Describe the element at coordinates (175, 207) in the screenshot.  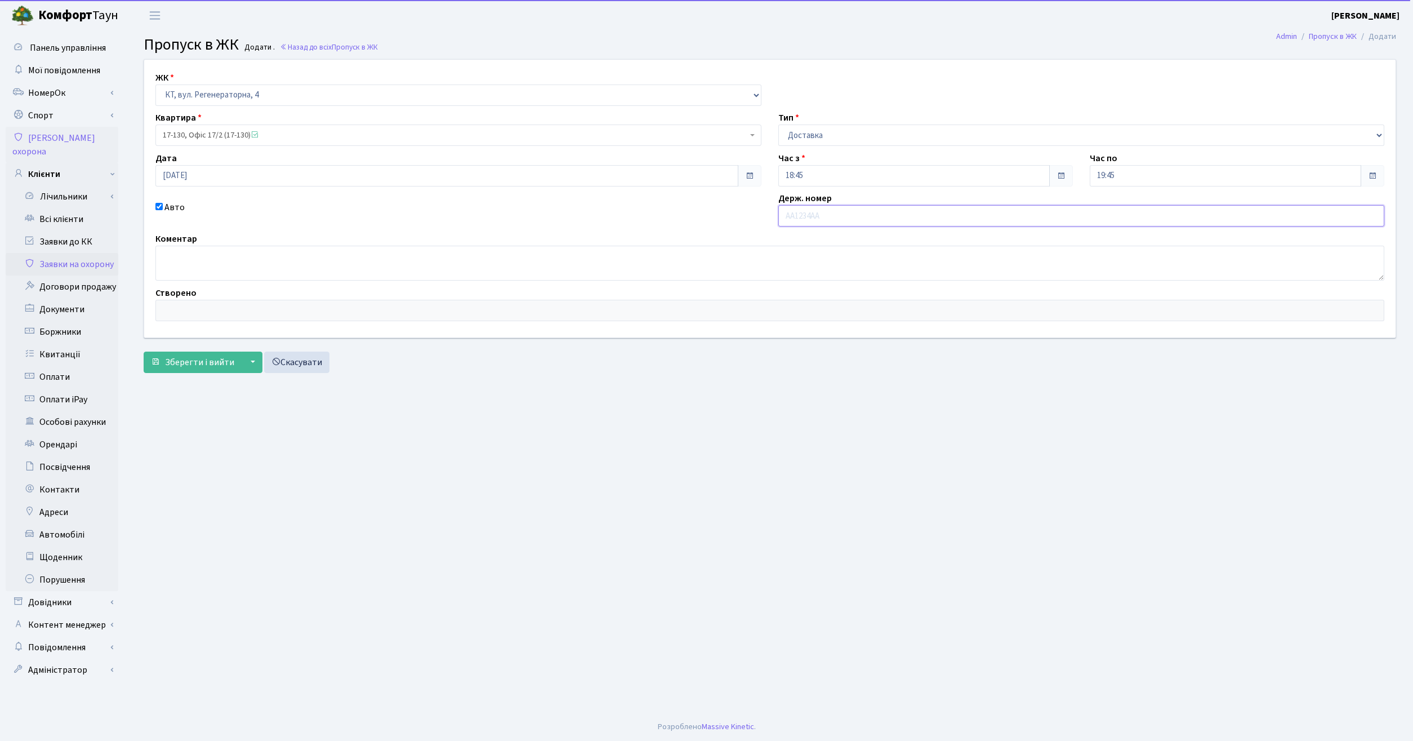
I see `label: Авто` at that location.